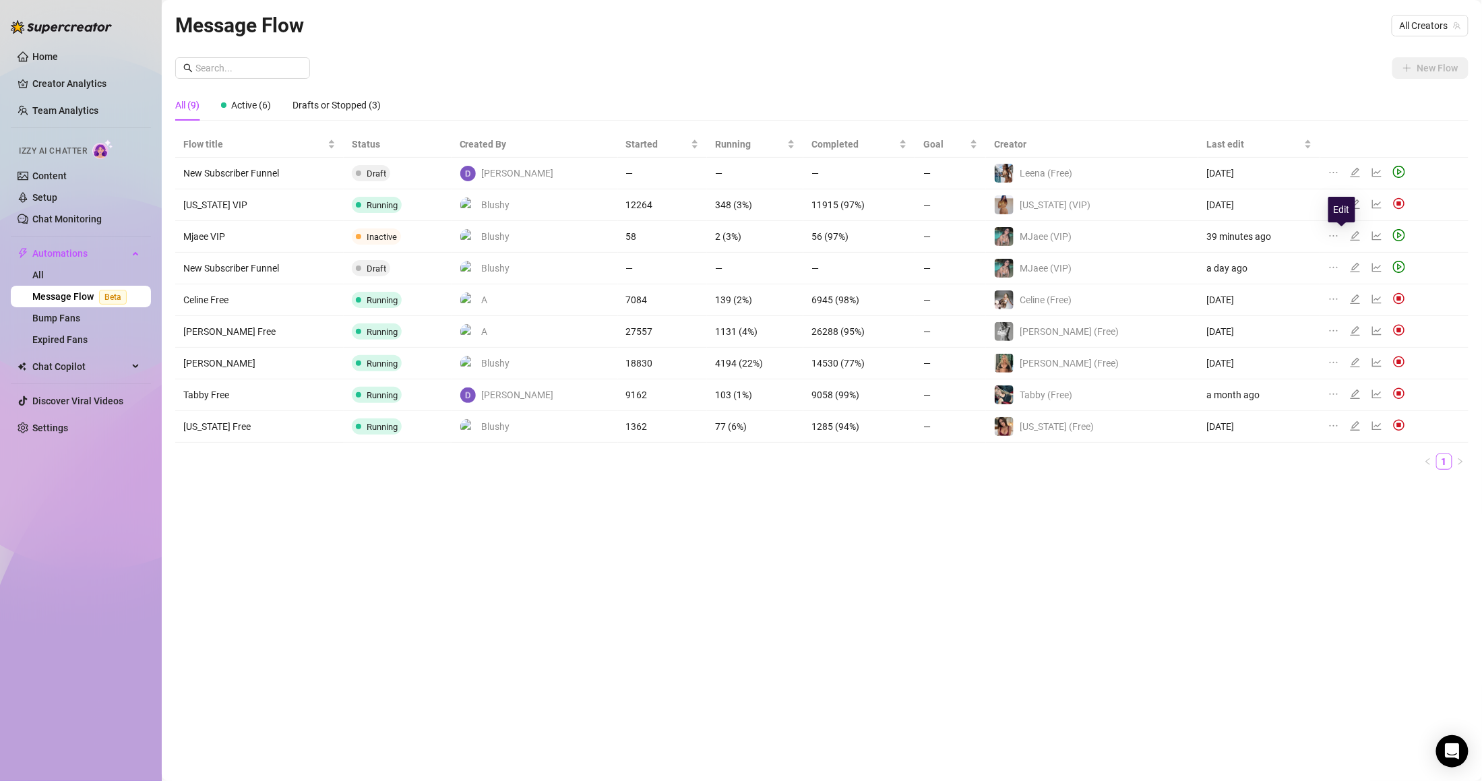 The image size is (1482, 781). I want to click on td: 14530 (77%), so click(859, 363).